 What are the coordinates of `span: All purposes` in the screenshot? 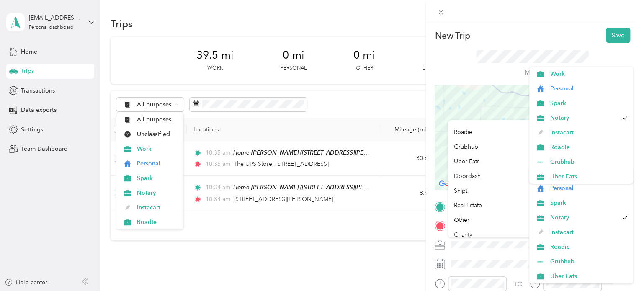 It's located at (157, 119).